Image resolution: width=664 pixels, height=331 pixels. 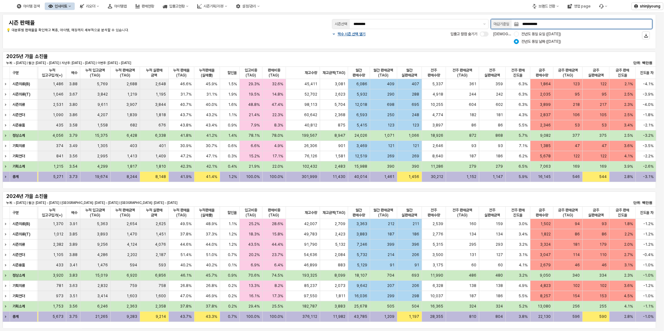 I want to click on span: 전주 판매 진도율, so click(x=518, y=213).